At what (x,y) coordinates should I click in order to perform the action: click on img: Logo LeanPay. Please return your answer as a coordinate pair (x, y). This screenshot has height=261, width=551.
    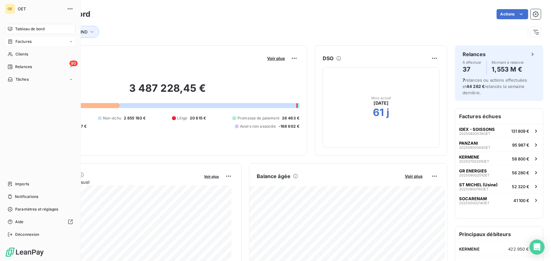
    Looking at the image, I should click on (25, 252).